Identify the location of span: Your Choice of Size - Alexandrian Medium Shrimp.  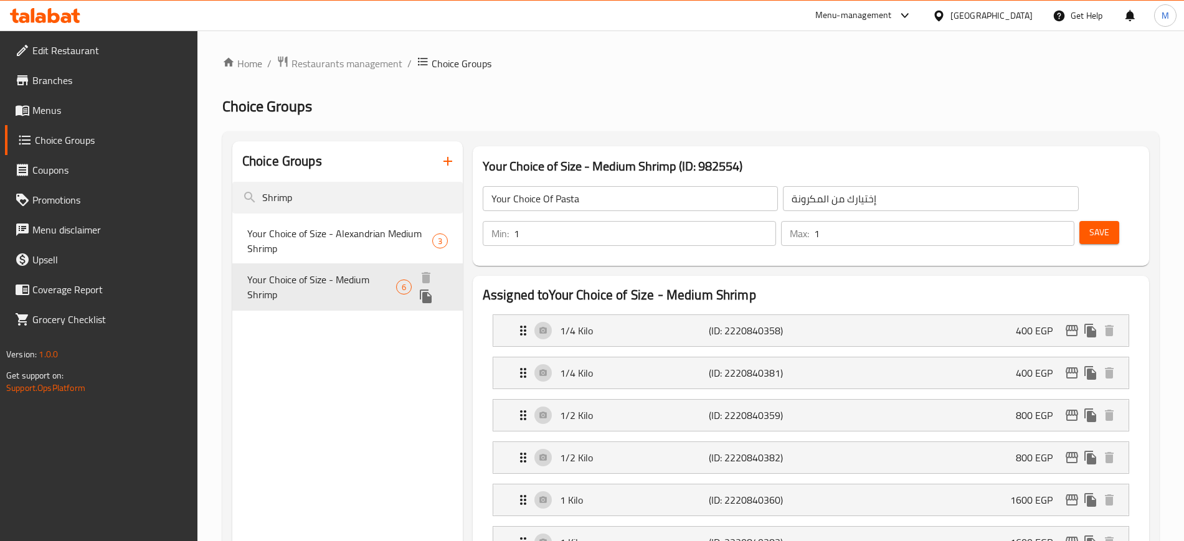
(339, 241).